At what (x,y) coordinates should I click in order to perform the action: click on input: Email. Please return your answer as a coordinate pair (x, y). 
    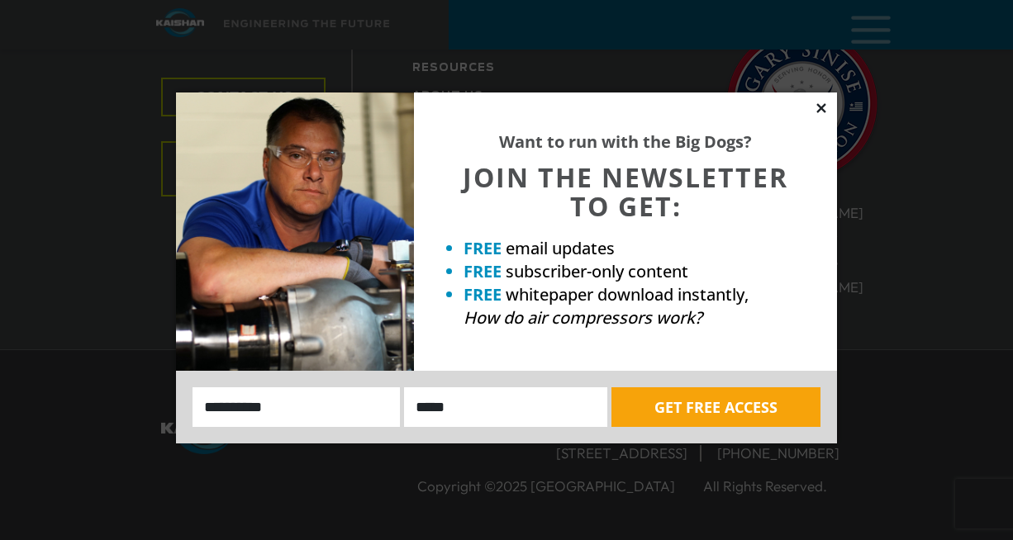
    Looking at the image, I should click on (506, 407).